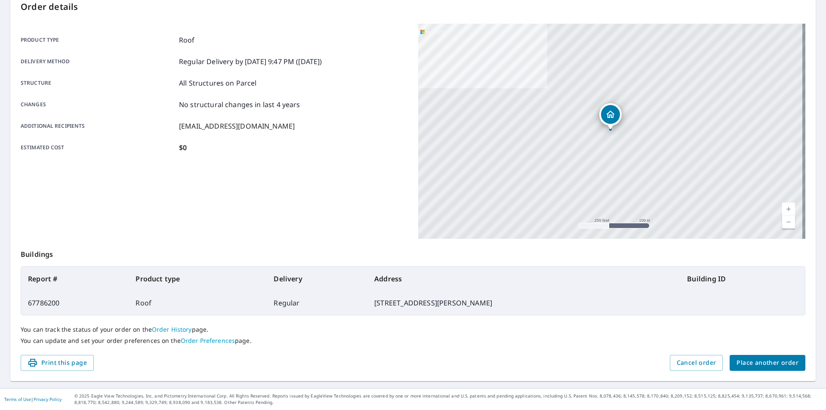 Image resolution: width=826 pixels, height=410 pixels. What do you see at coordinates (788, 222) in the screenshot?
I see `a: Current Level 17, Zoom Out` at bounding box center [788, 222].